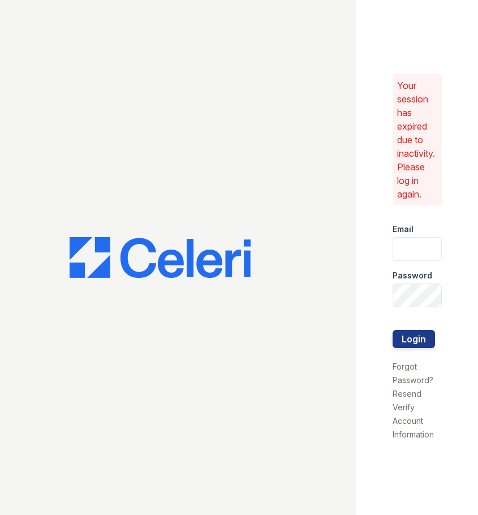 The height and width of the screenshot is (515, 478). I want to click on button: Login, so click(414, 339).